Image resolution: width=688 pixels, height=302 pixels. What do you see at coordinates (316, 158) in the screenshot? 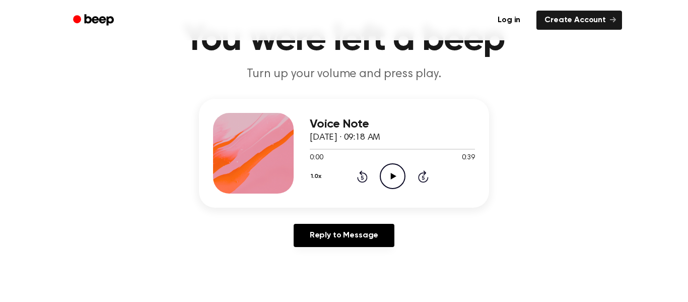
I see `span: 0:00` at bounding box center [316, 158].